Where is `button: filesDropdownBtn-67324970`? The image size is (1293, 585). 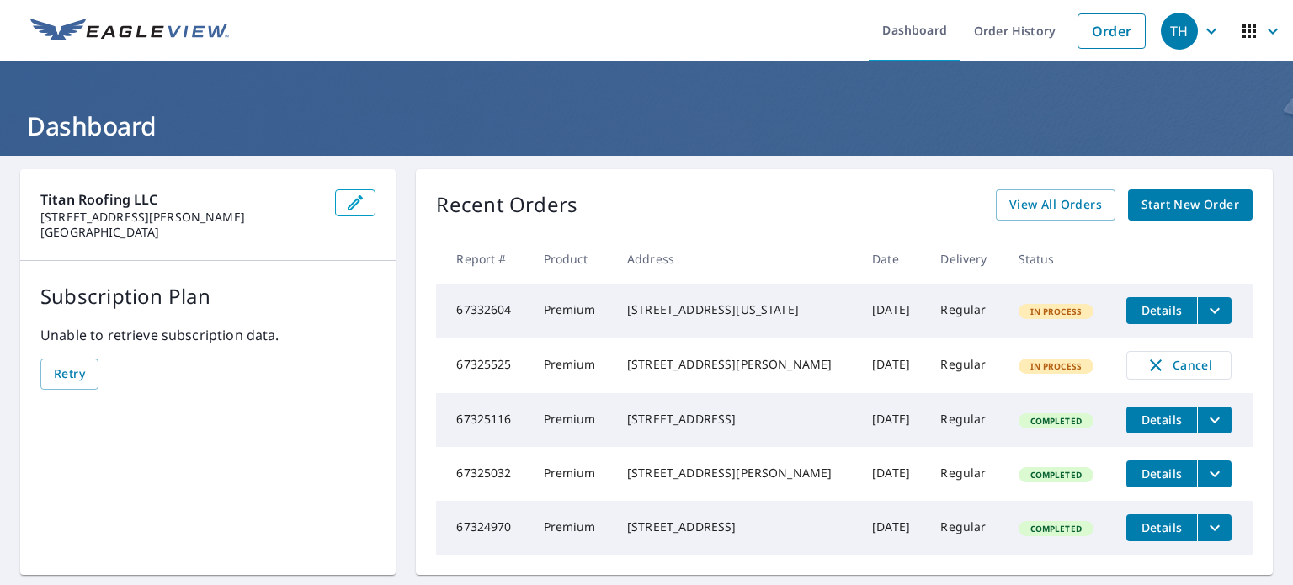
button: filesDropdownBtn-67324970 is located at coordinates (1214, 528).